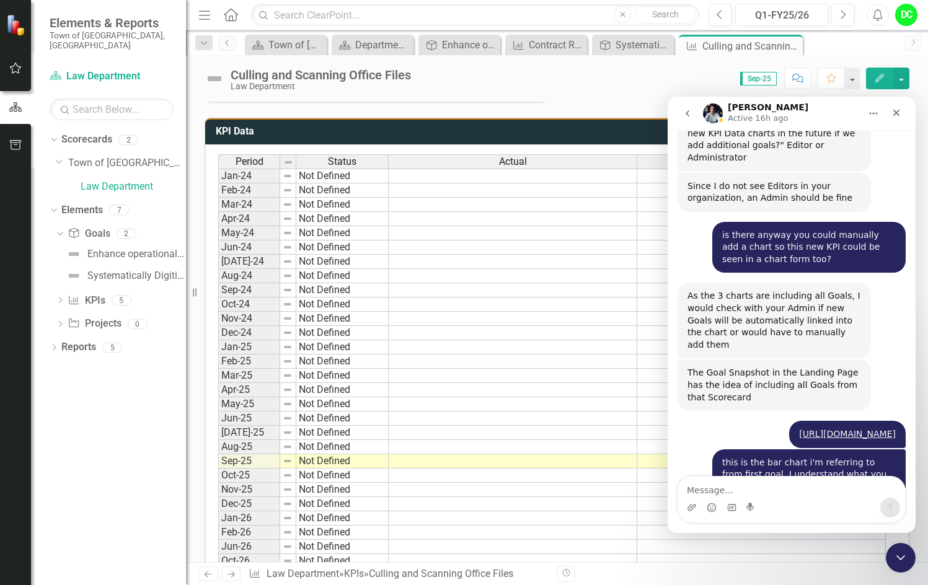 This screenshot has width=928, height=585. Describe the element at coordinates (249, 205) in the screenshot. I see `td: Mar-24` at that location.